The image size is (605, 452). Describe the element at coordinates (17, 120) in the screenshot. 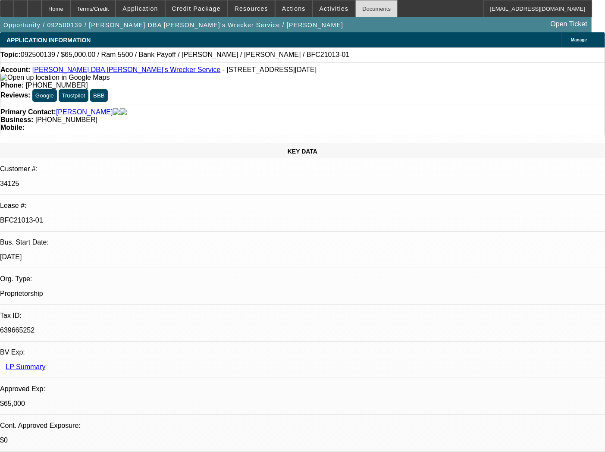

I see `strong: Business:` at that location.